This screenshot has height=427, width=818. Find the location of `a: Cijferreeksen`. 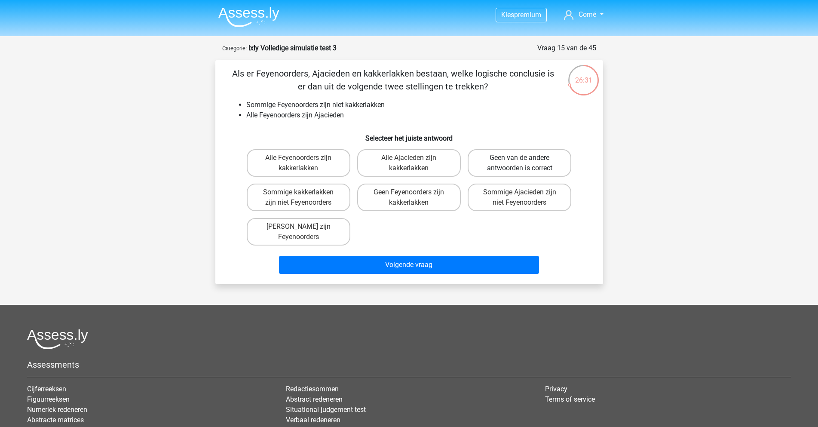

a: Cijferreeksen is located at coordinates (46, 389).